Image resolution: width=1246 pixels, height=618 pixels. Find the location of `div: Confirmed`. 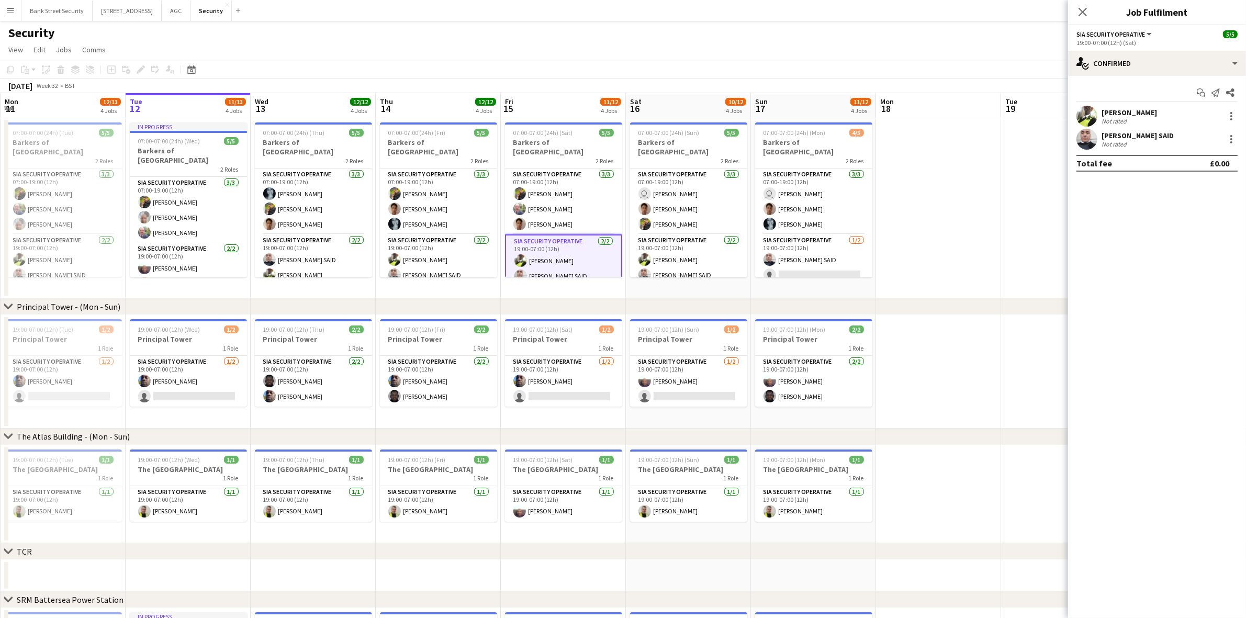

div: Confirmed is located at coordinates (1157, 63).